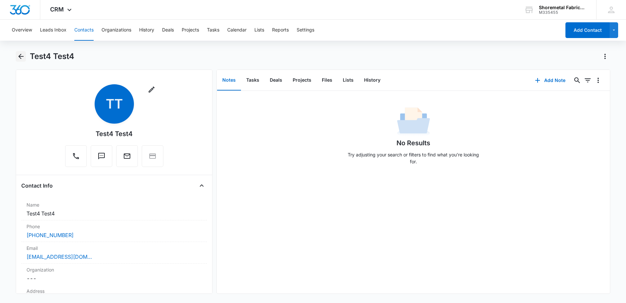  Describe the element at coordinates (53, 30) in the screenshot. I see `button: Leads Inbox` at that location.